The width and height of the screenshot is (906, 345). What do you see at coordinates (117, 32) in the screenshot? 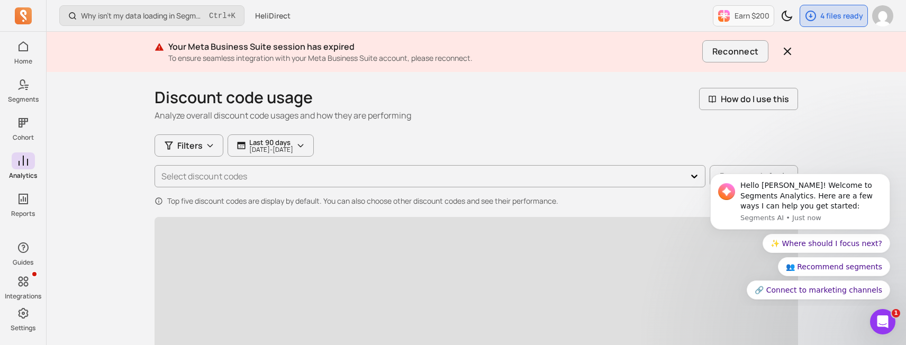
I see `div: Message content` at bounding box center [117, 32].